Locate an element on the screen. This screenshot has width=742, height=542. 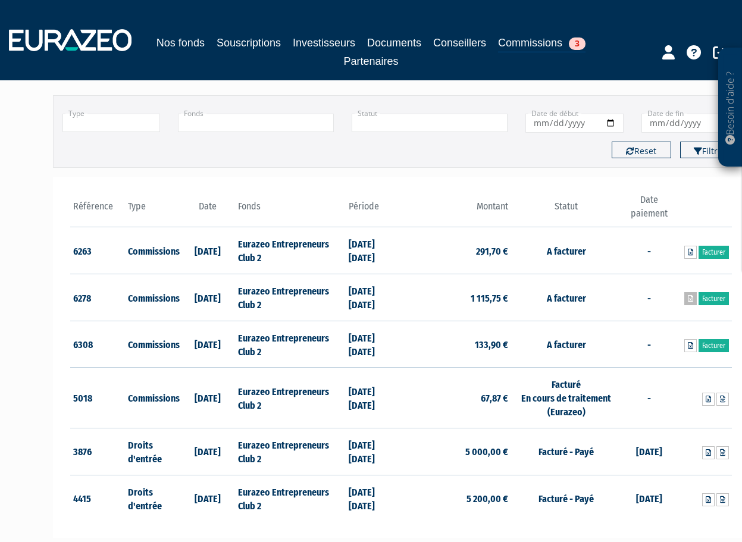
td: Facturé En cours de traitement (Eurazeo) is located at coordinates (566, 398).